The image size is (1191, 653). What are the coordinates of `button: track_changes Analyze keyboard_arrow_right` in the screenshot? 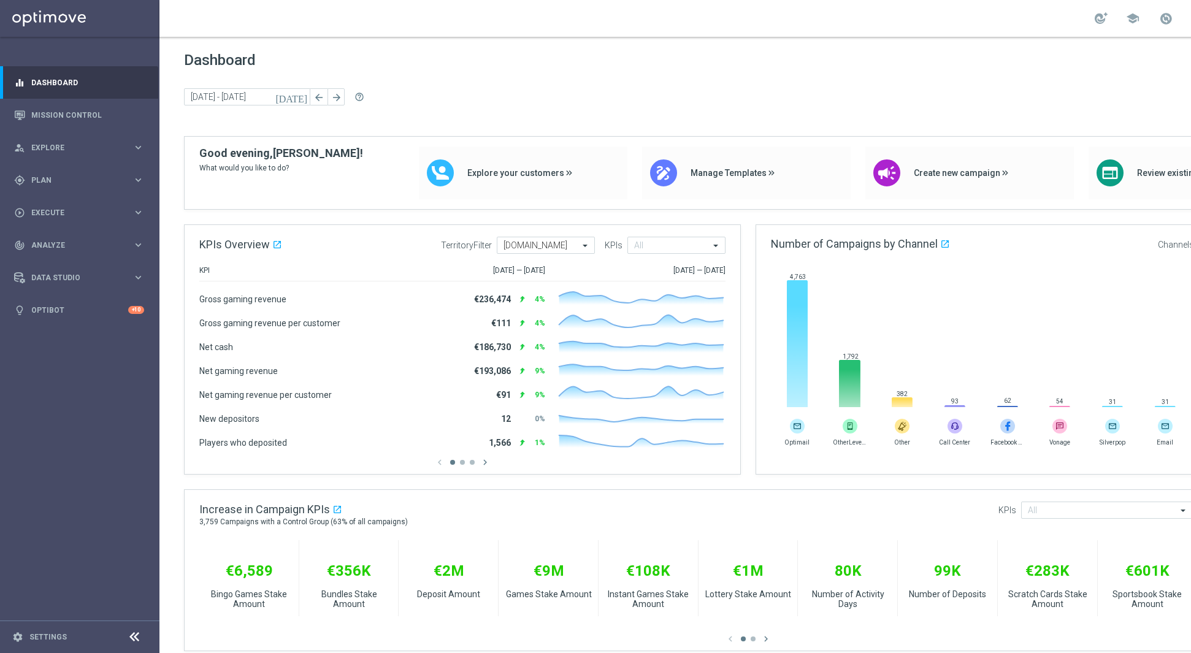 It's located at (79, 245).